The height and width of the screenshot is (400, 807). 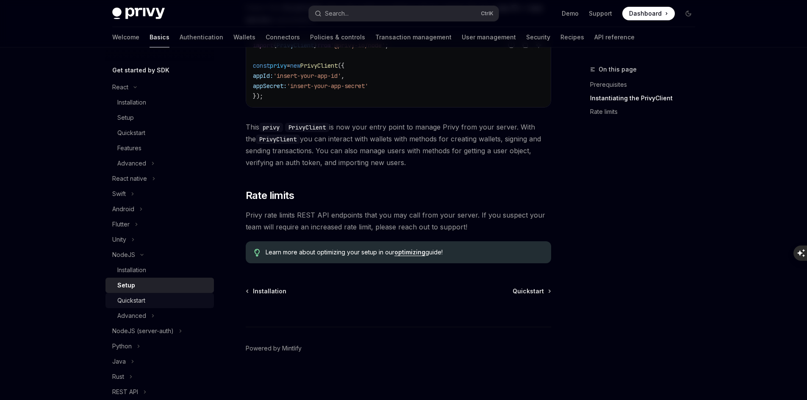 What do you see at coordinates (119, 362) in the screenshot?
I see `div: Java` at bounding box center [119, 362].